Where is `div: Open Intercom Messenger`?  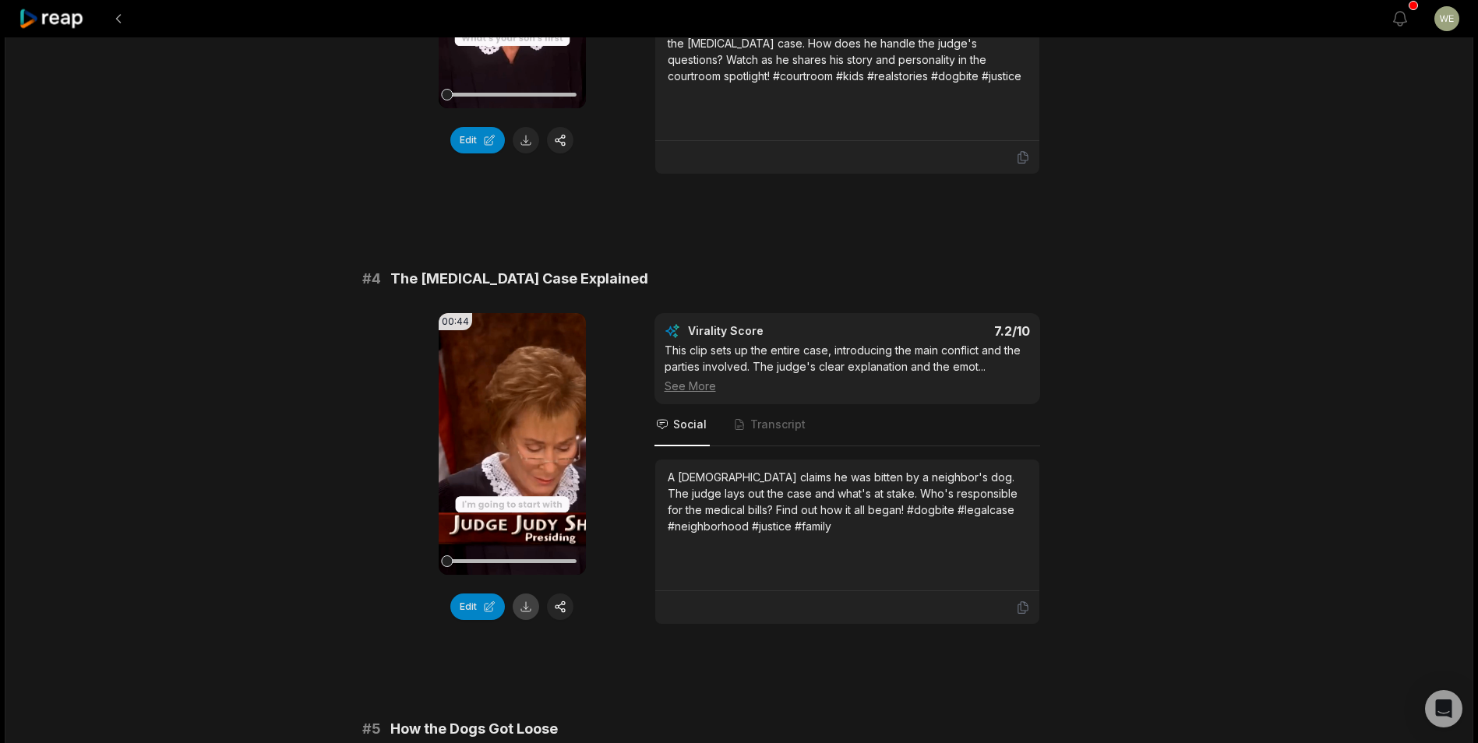
div: Open Intercom Messenger is located at coordinates (1444, 709).